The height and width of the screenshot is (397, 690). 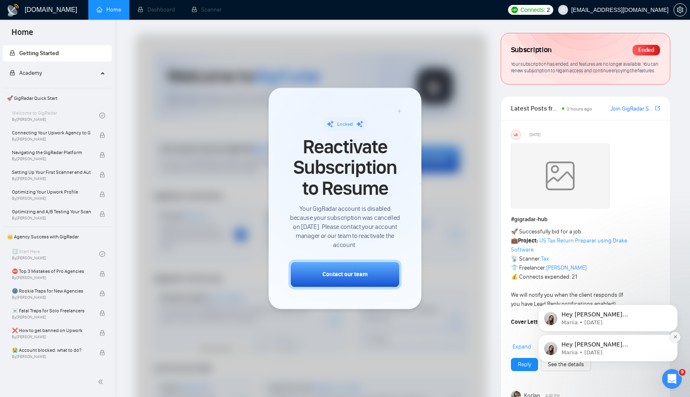 I want to click on span: Home, so click(x=22, y=35).